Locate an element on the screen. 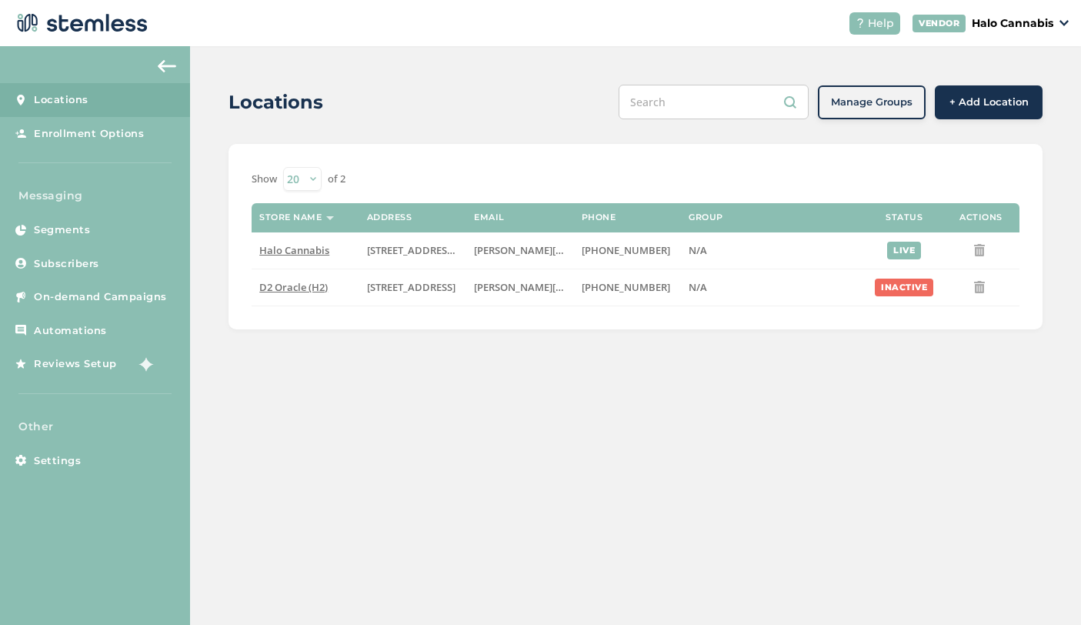  span: Segments is located at coordinates (62, 230).